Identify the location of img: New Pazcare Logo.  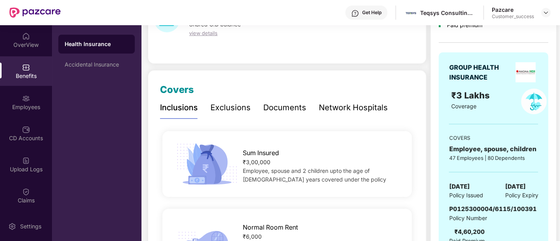
(35, 13).